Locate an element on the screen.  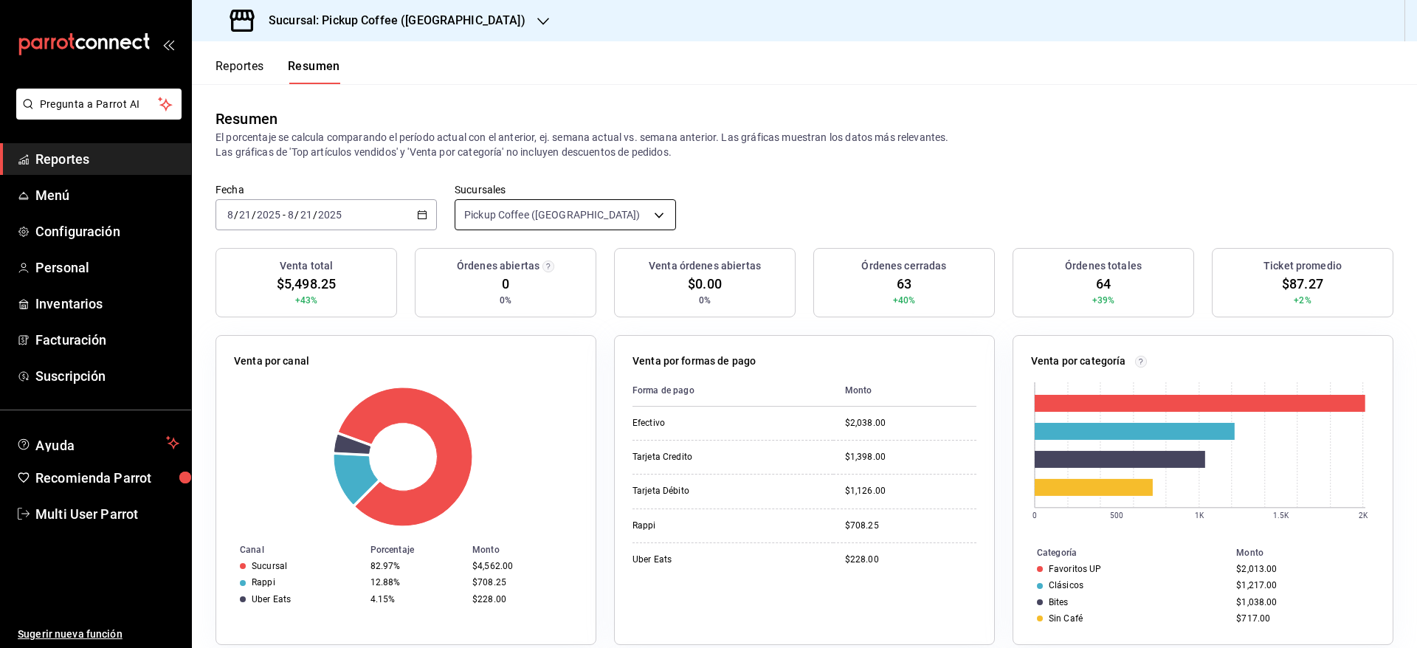
span: $87.27 is located at coordinates (1303, 283).